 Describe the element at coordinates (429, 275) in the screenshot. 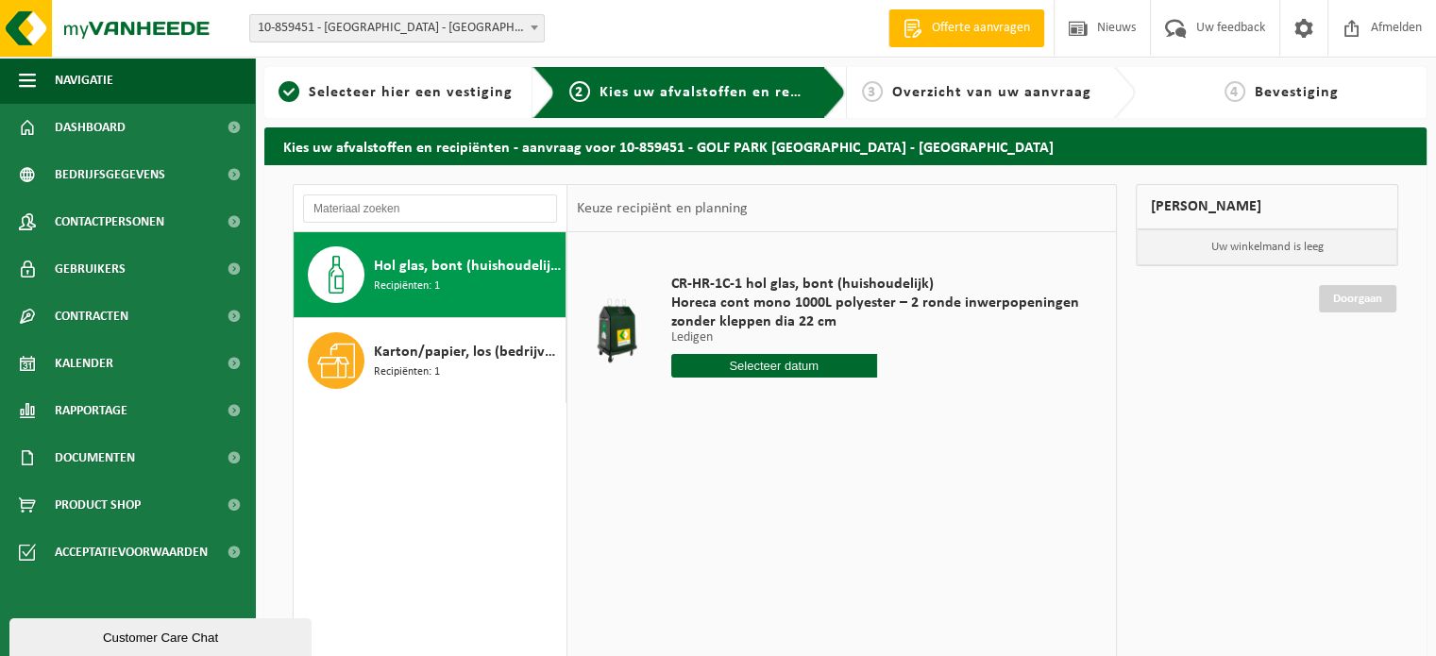

I see `button: Hol glas, bont (huishoudelijk) Recipiënten: 1` at that location.